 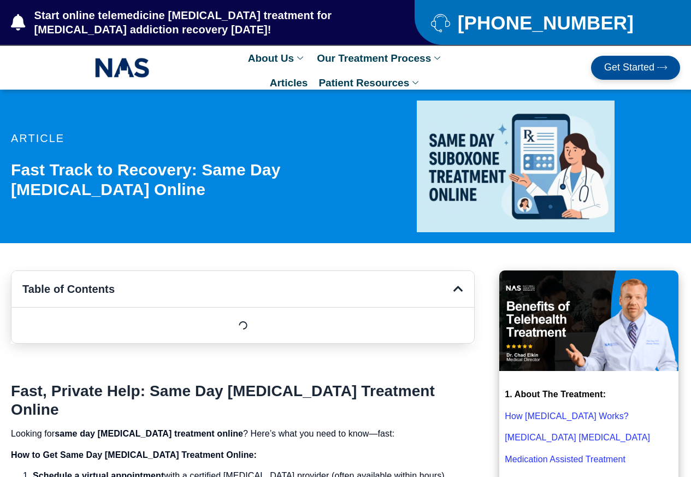 I want to click on p: article, so click(x=181, y=138).